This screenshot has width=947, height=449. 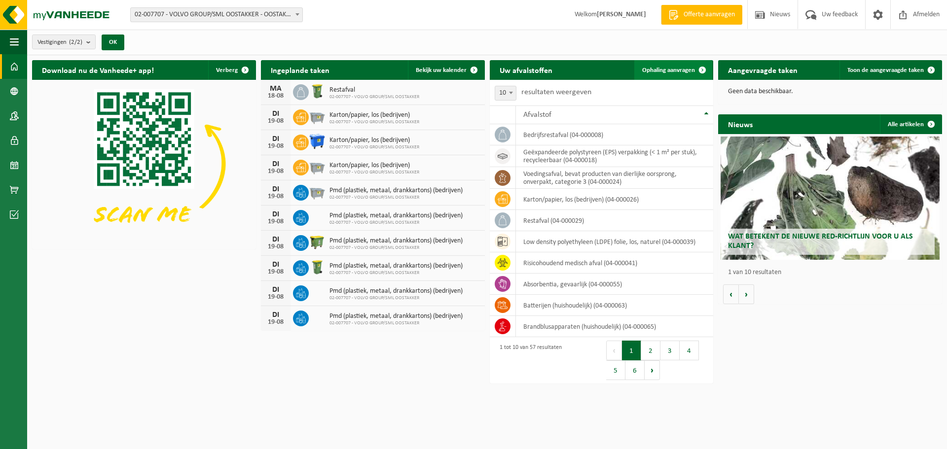 What do you see at coordinates (614, 220) in the screenshot?
I see `td: restafval (04-000029)` at bounding box center [614, 220].